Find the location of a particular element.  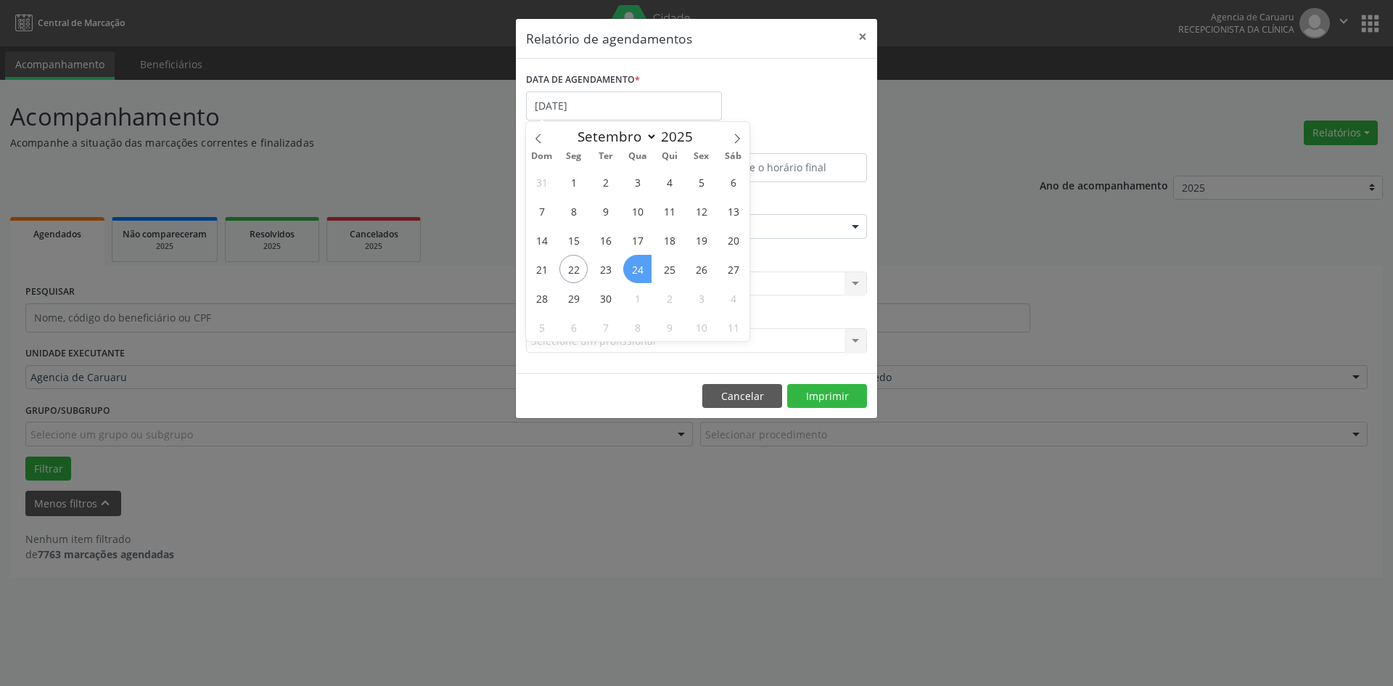

span: Setembro 21, 2025 is located at coordinates (541, 269).